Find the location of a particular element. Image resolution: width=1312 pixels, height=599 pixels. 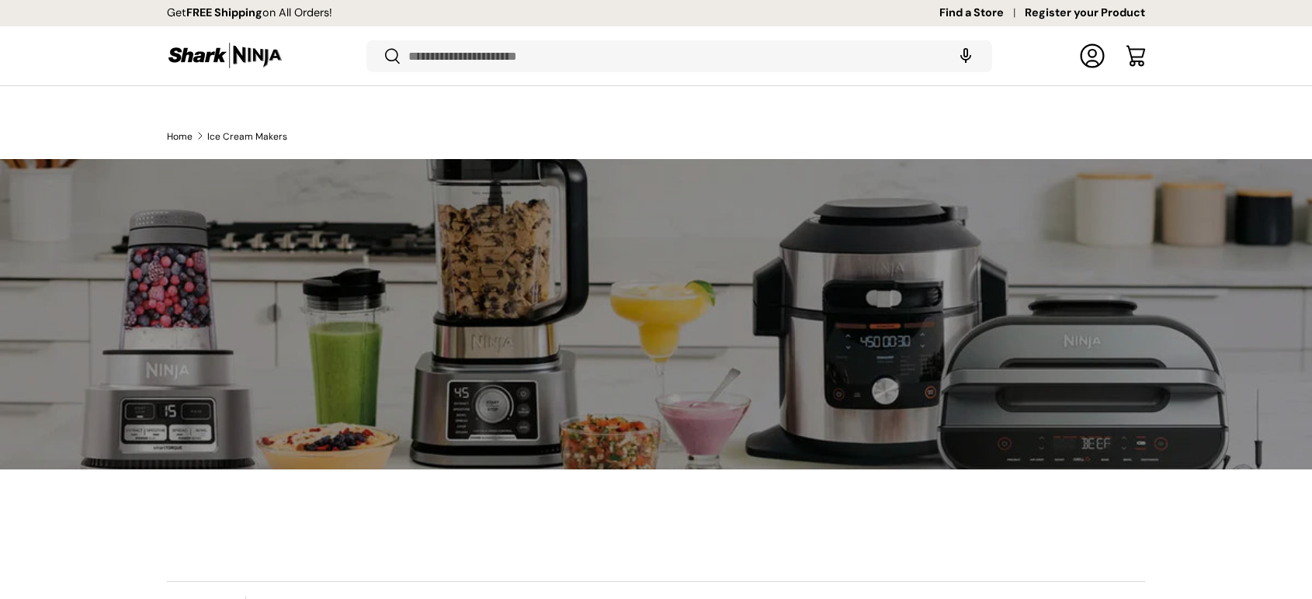

a: Home is located at coordinates (179, 137).